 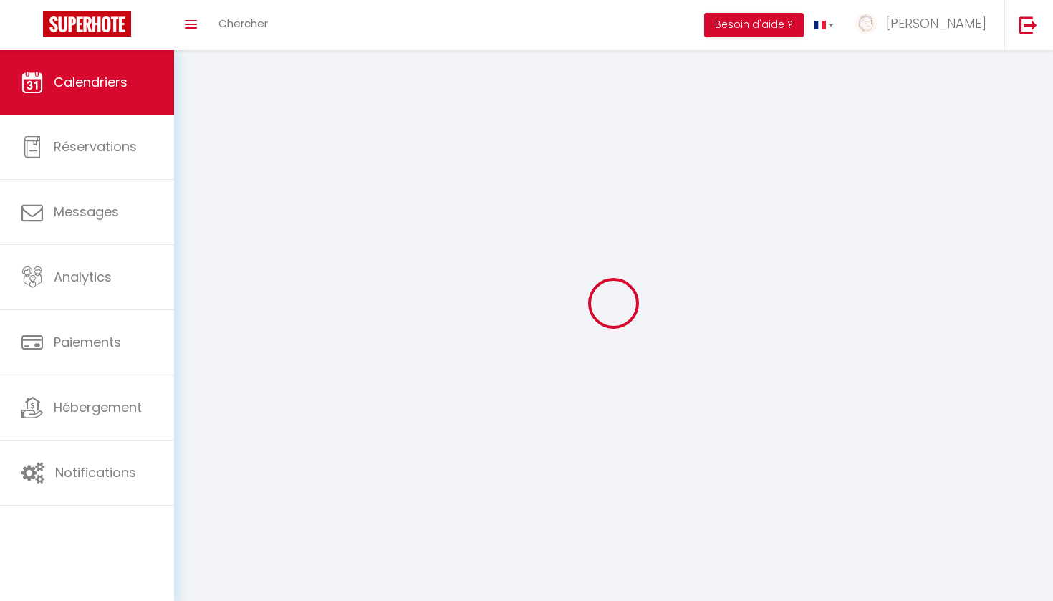 I want to click on span: Chercher, so click(x=243, y=23).